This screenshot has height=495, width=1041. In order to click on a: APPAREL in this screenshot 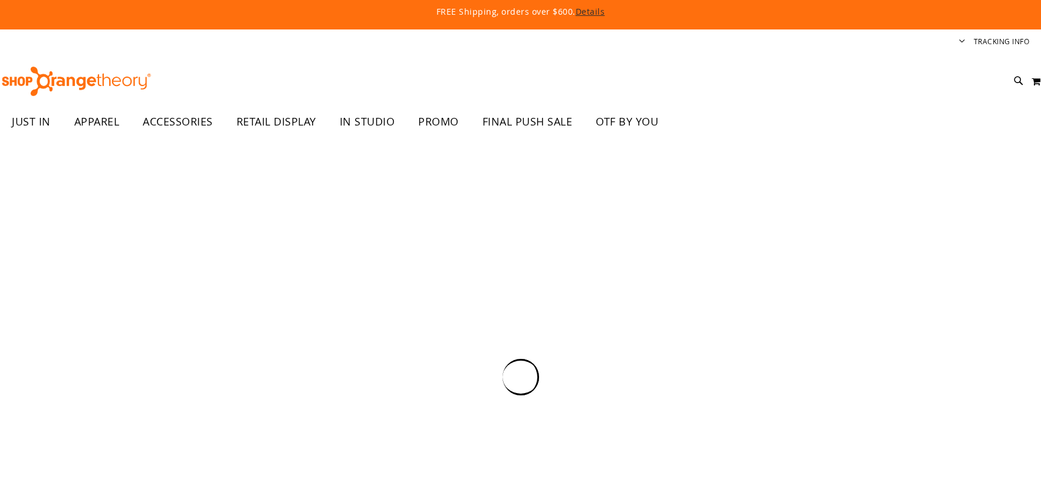, I will do `click(97, 122)`.